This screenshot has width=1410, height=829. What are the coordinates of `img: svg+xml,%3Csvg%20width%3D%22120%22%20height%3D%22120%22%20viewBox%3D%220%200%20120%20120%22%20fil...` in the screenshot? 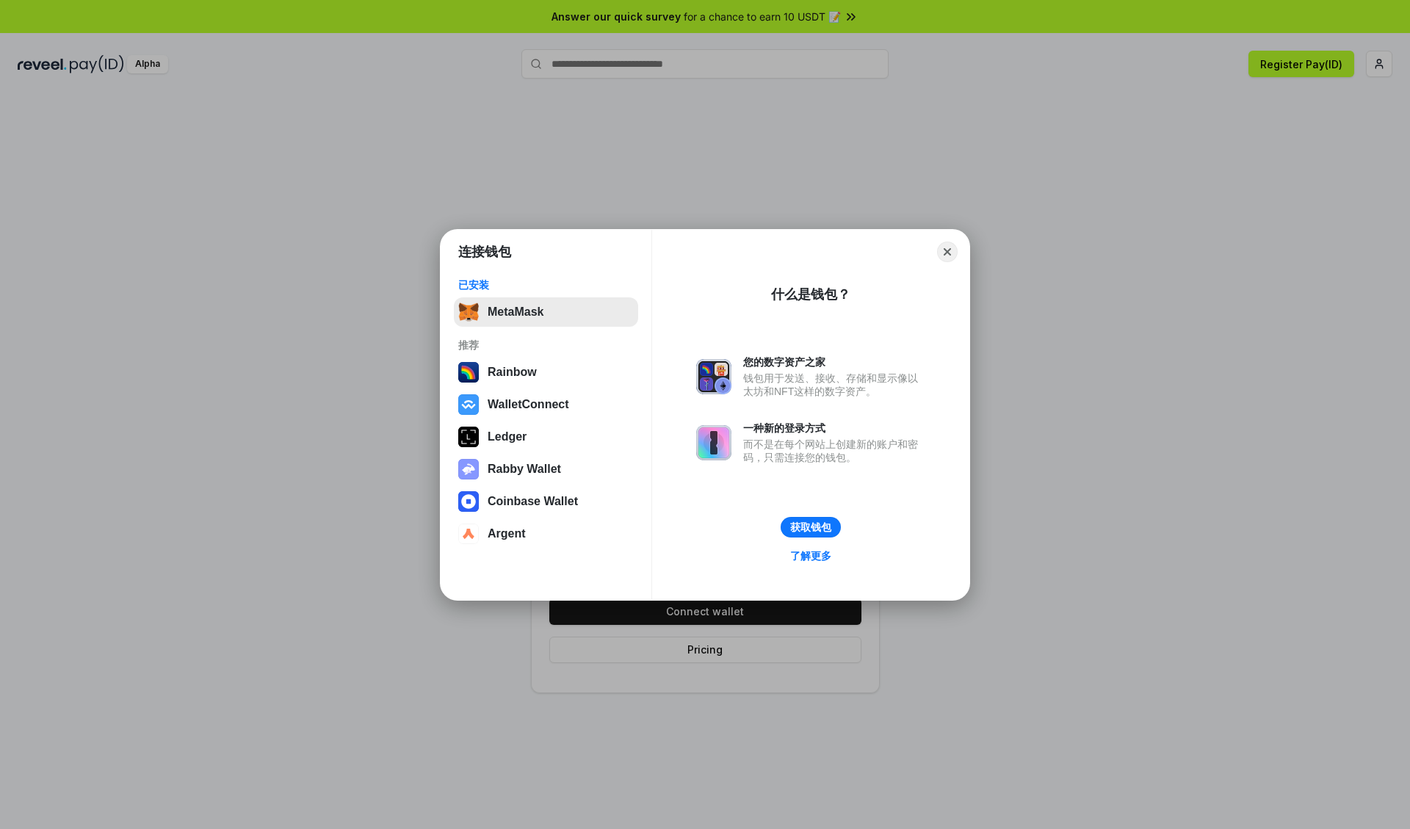 It's located at (469, 372).